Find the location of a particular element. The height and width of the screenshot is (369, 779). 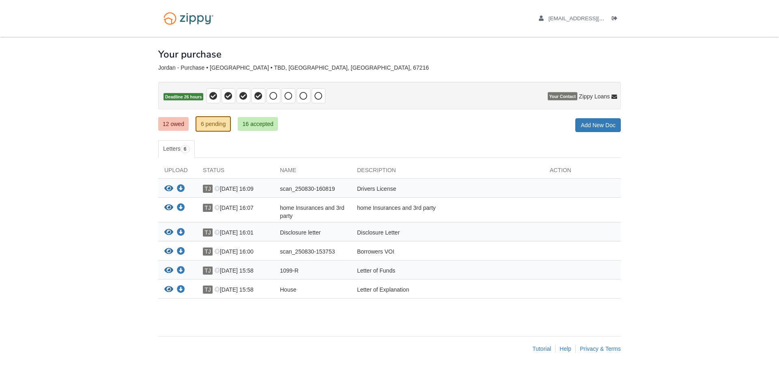

span: home Insurances and 3rd party is located at coordinates (312, 212).